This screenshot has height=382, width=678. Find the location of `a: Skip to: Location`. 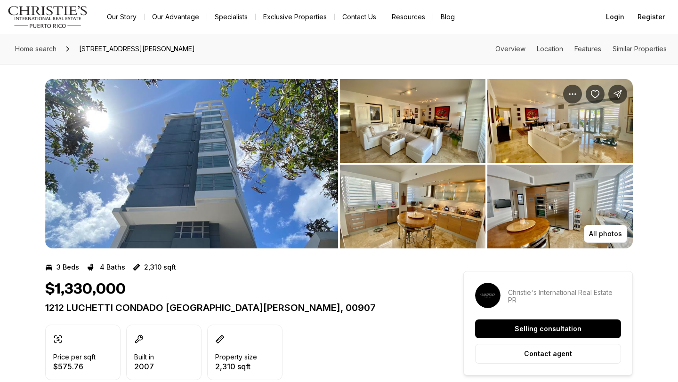

a: Skip to: Location is located at coordinates (550, 48).